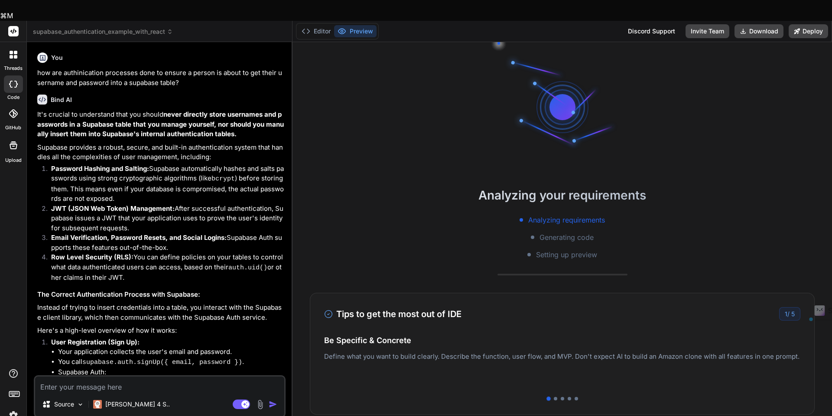  Describe the element at coordinates (160, 124) in the screenshot. I see `strong: never directly store usernames and passwords in a Supabase table that you manage yourself, nor sh...` at that location.